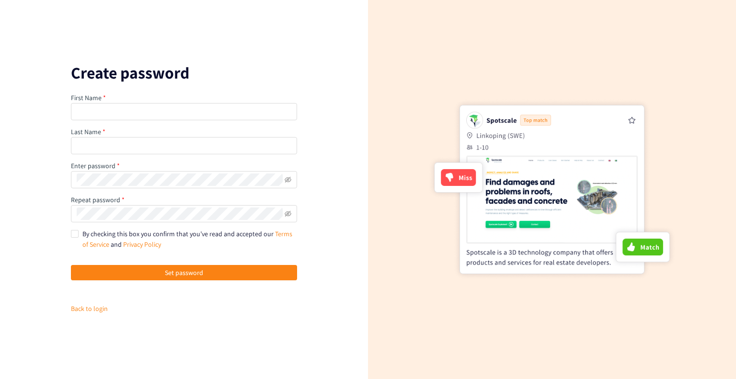 This screenshot has width=736, height=379. What do you see at coordinates (187, 239) in the screenshot?
I see `span: By checking this box you confirm that you’ve read and accepted our and` at bounding box center [187, 239].